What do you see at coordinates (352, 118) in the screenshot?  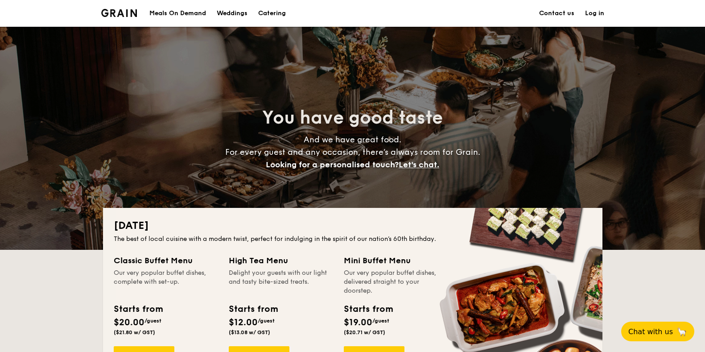 I see `span: You have good taste` at bounding box center [352, 118].